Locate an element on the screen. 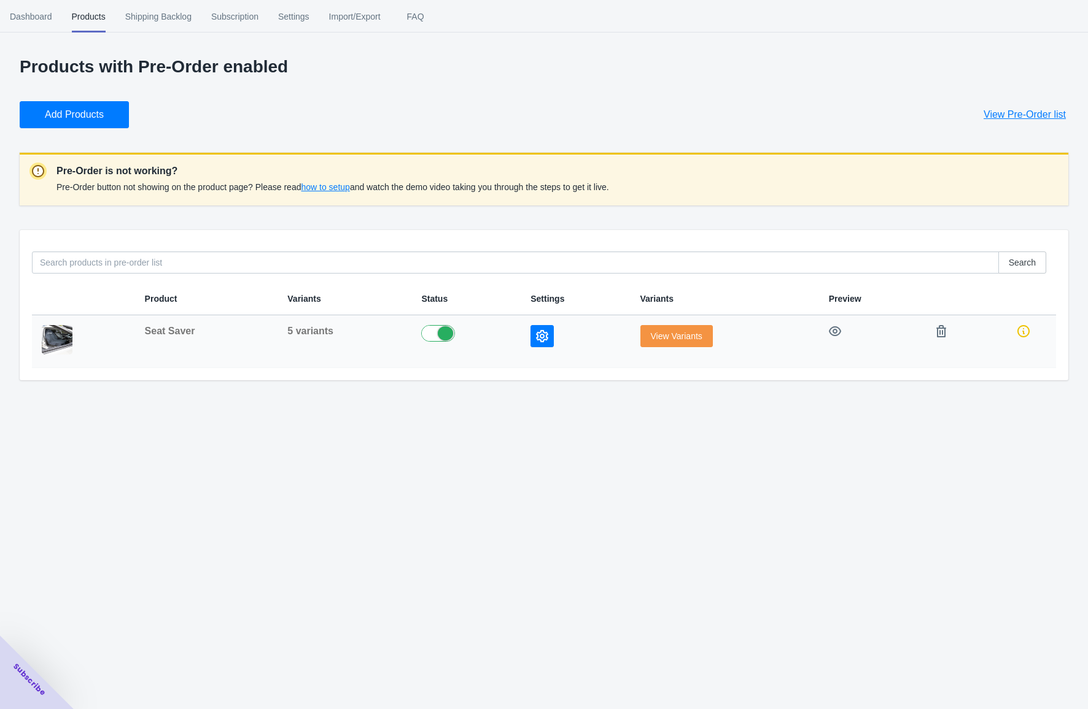 This screenshot has height=709, width=1088. span: Dashboard is located at coordinates (31, 17).